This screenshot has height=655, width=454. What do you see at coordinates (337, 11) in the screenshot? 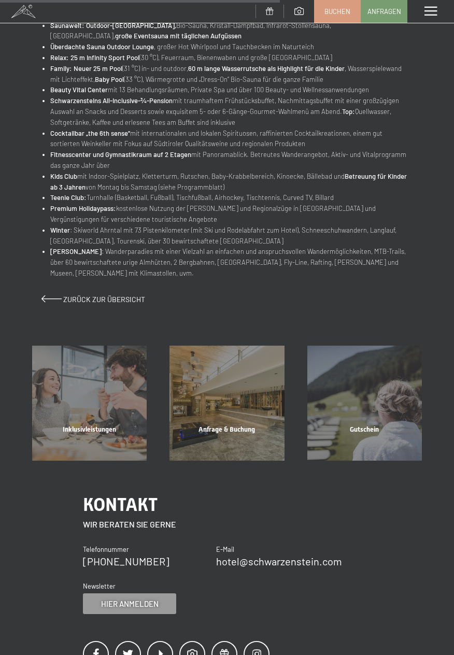
I see `span: Buchen` at bounding box center [337, 11].